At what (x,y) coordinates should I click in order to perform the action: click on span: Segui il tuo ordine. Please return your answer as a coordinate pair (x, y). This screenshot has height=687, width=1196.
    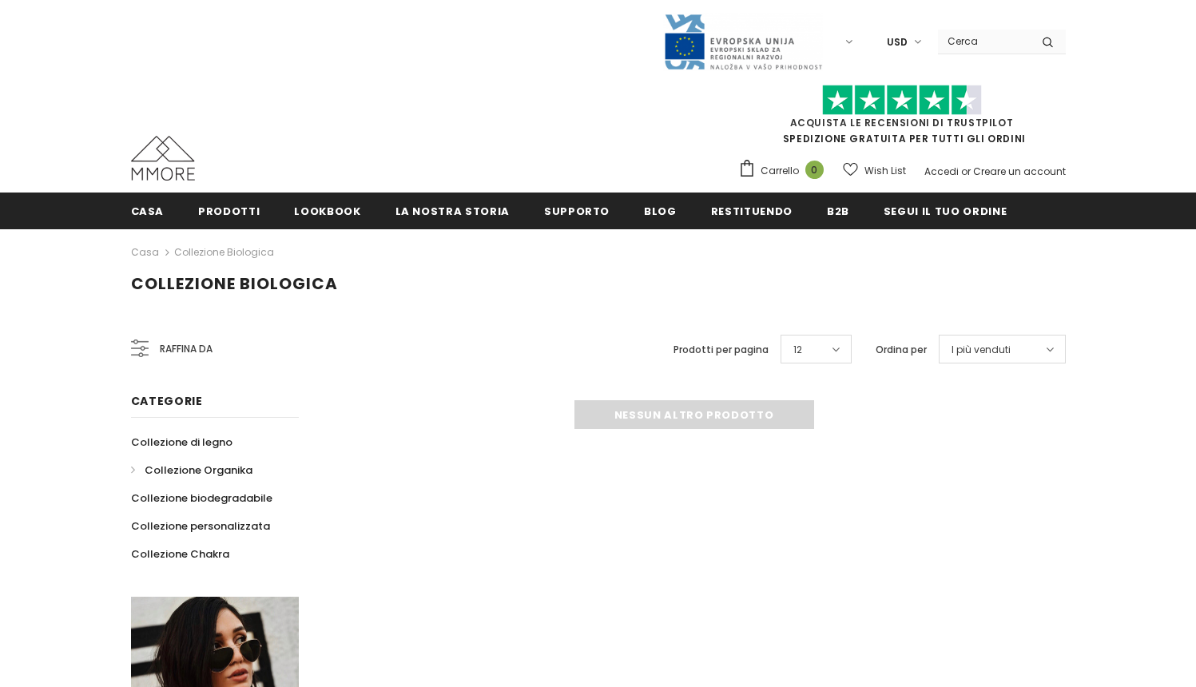
    Looking at the image, I should click on (945, 211).